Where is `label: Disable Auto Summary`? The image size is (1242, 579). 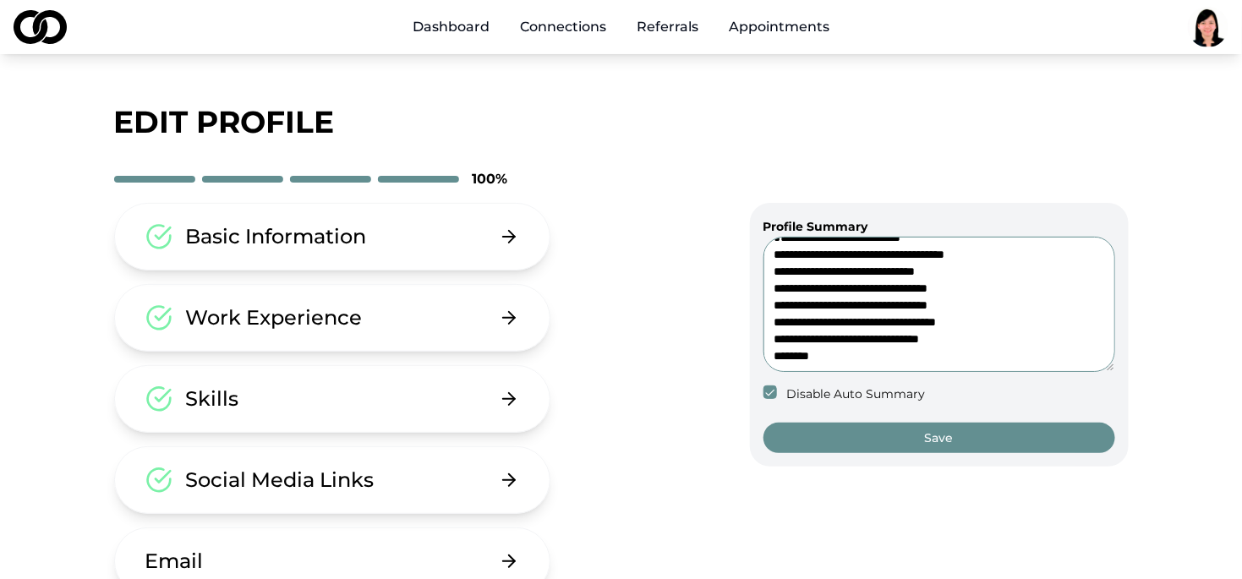 label: Disable Auto Summary is located at coordinates (857, 394).